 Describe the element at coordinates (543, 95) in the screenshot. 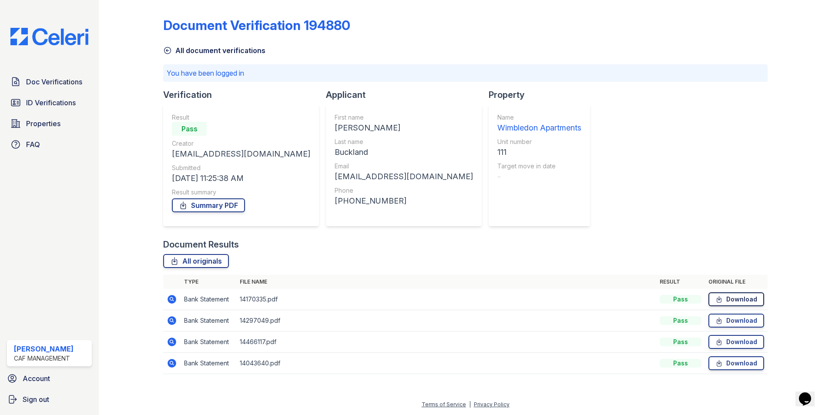

I see `div: Property` at that location.